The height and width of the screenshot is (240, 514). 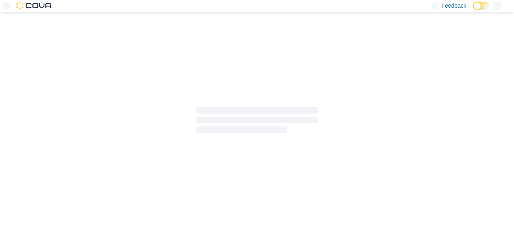 I want to click on span: Dark Mode, so click(x=472, y=10).